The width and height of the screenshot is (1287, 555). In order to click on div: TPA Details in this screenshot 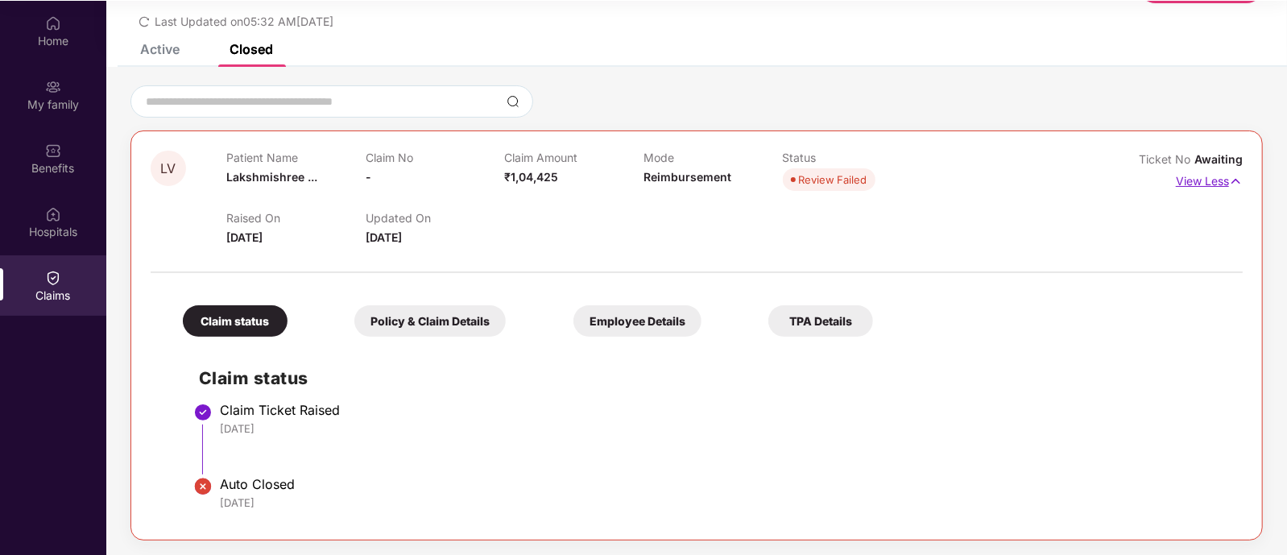, I will do `click(821, 321)`.